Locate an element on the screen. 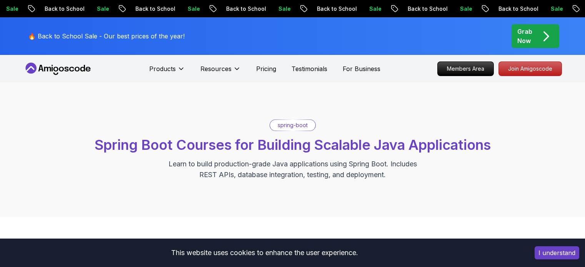  a: For Business is located at coordinates (361, 69).